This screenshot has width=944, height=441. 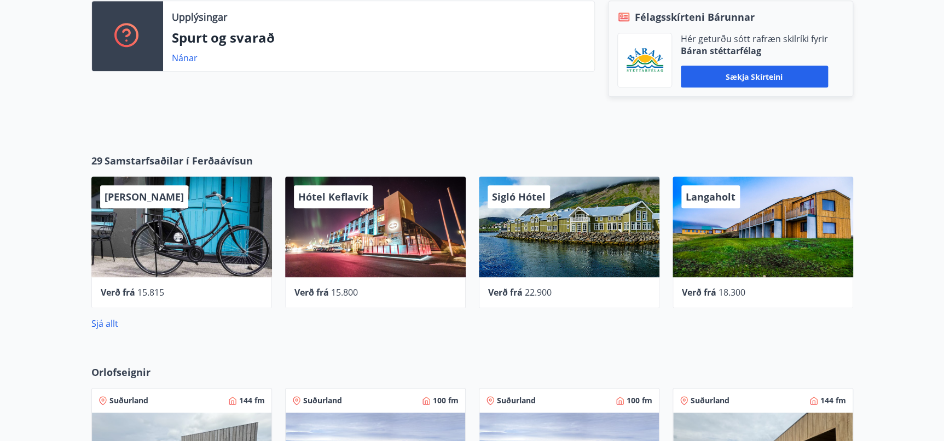 What do you see at coordinates (644, 60) in the screenshot?
I see `img: Bz2lGXKH3FXEIQKvoQ8VL0Fr0uCiWgfgA3I6fSs8.png` at bounding box center [644, 60].